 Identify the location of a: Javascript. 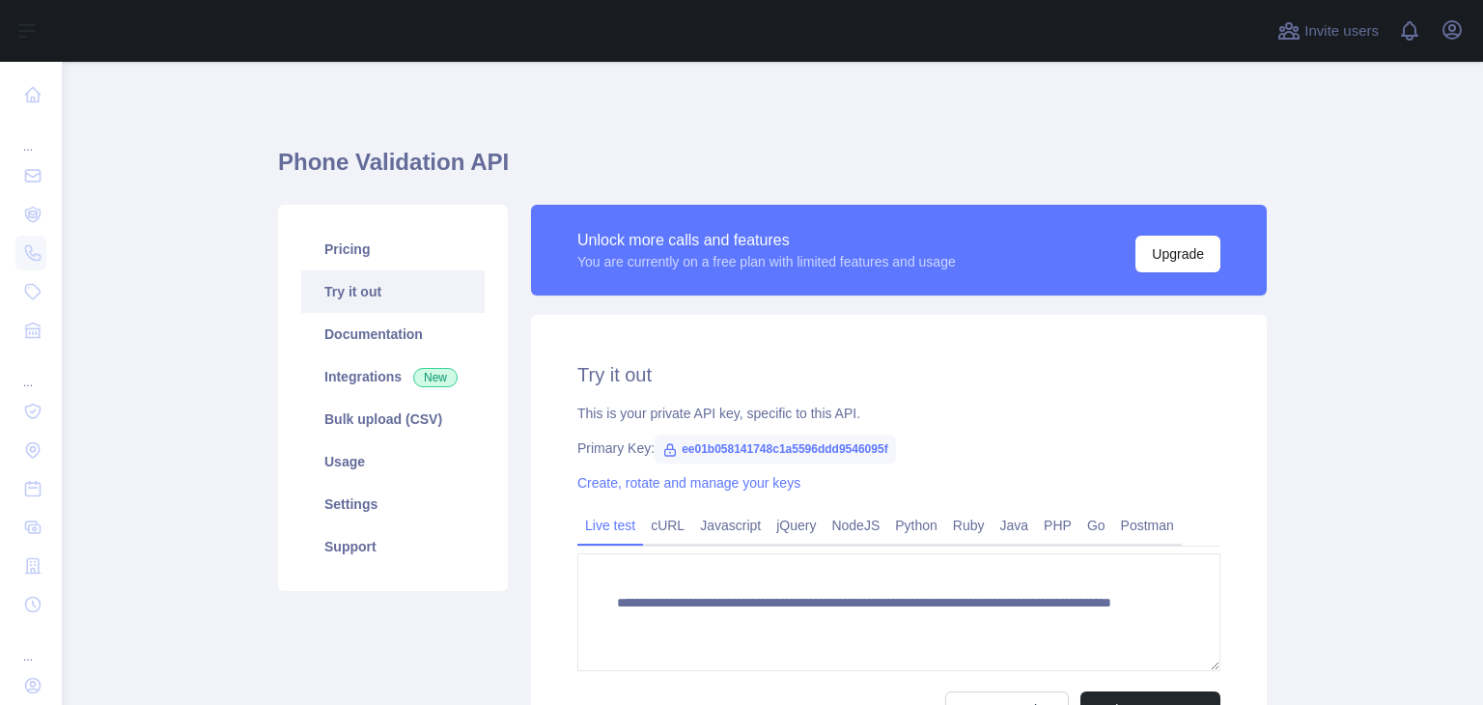
(730, 525).